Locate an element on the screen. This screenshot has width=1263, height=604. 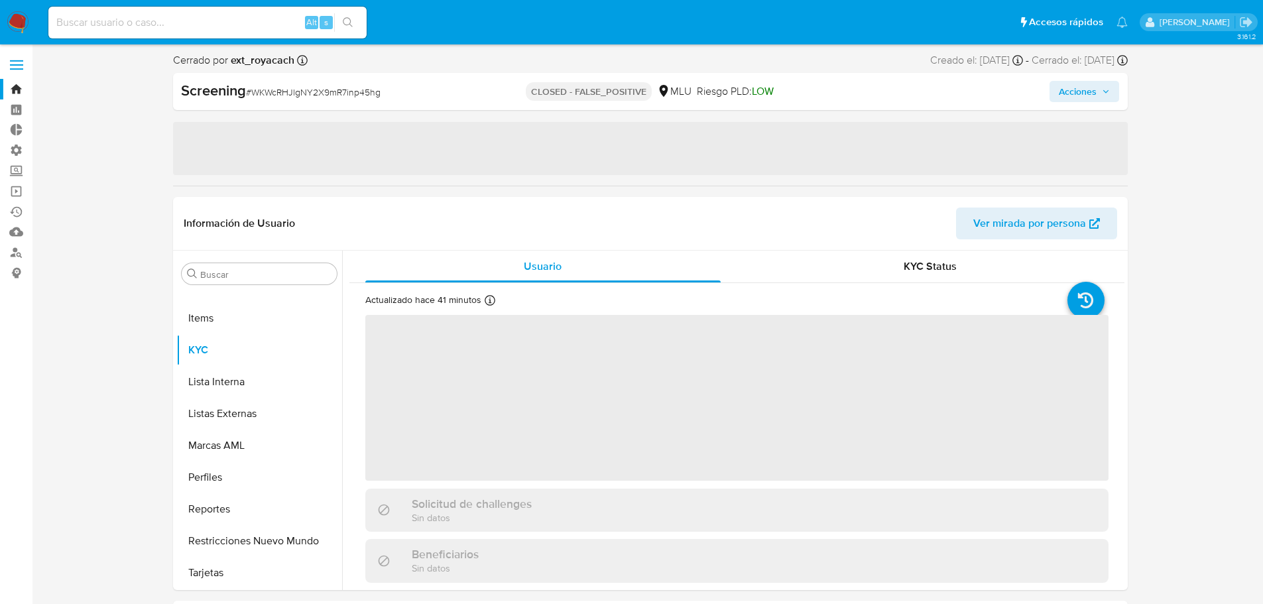
span: Alt is located at coordinates (312, 22).